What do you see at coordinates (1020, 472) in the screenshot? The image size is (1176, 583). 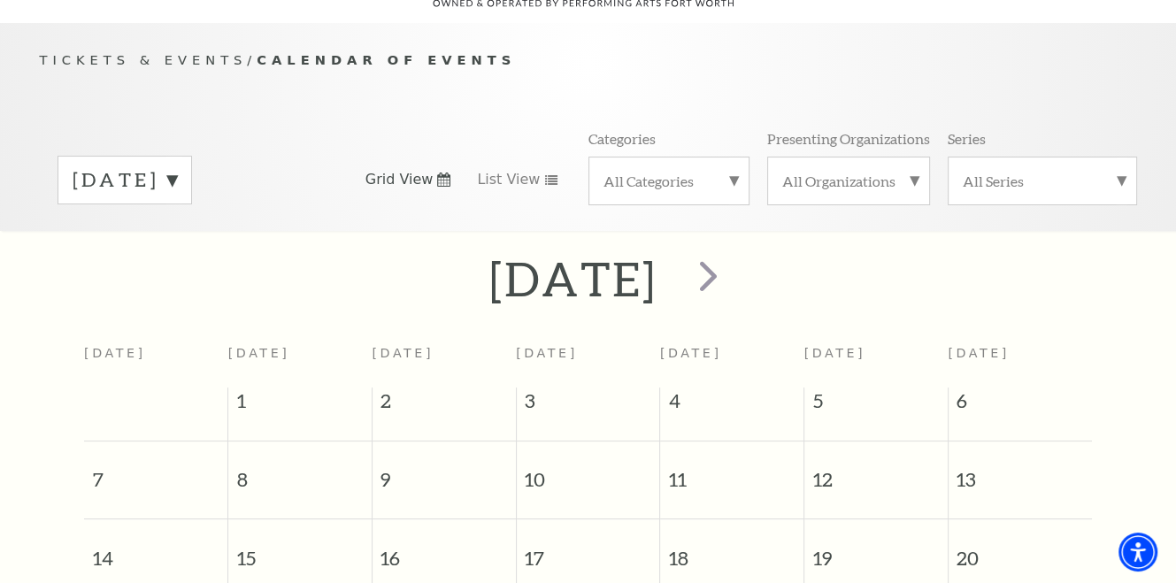 I see `span: 13` at bounding box center [1020, 472].